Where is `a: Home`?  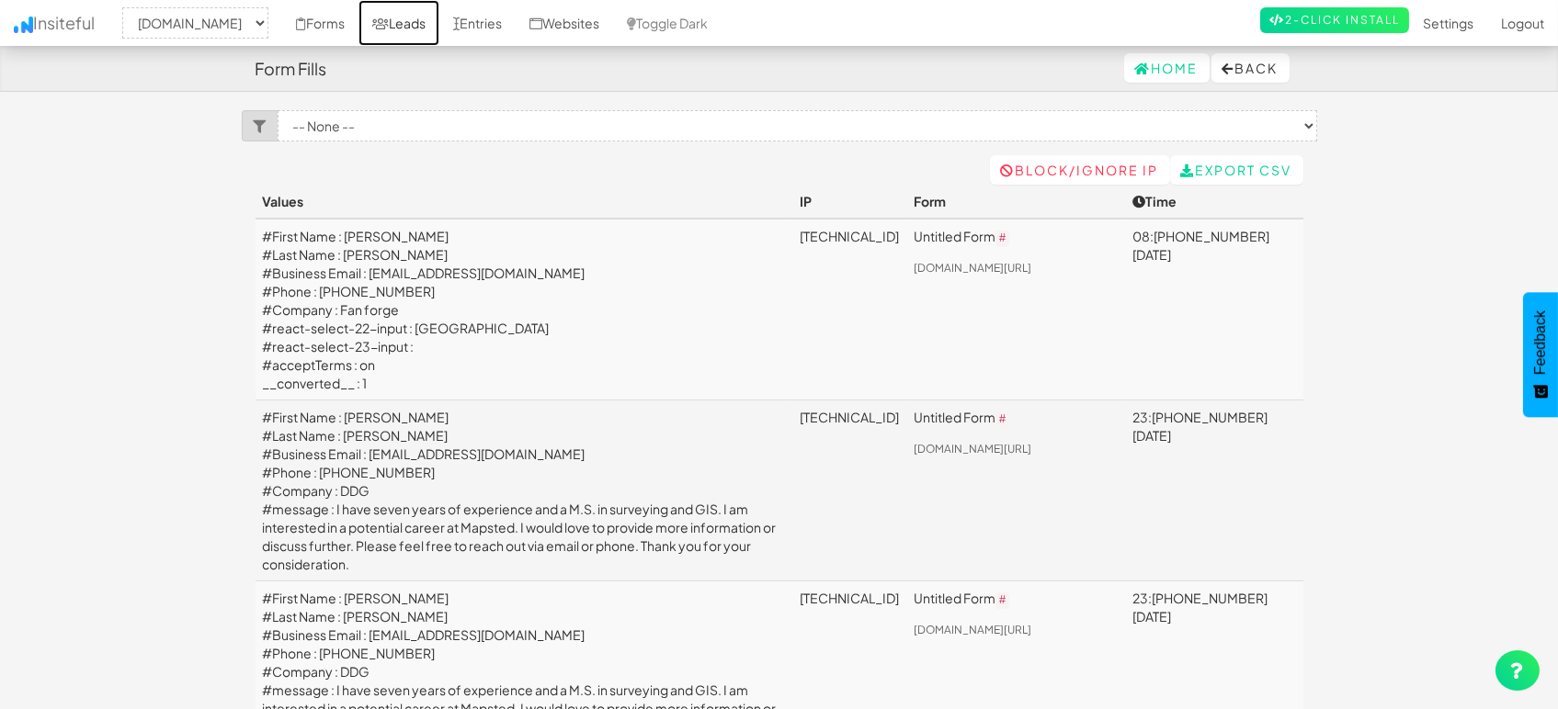 a: Home is located at coordinates (1166, 68).